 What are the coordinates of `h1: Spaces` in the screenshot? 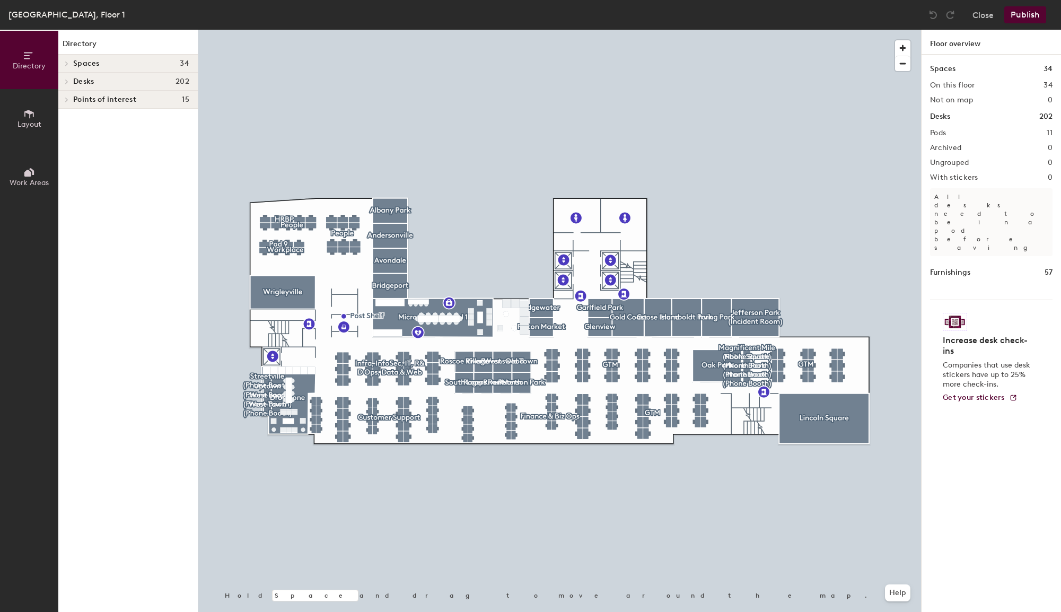 It's located at (942, 69).